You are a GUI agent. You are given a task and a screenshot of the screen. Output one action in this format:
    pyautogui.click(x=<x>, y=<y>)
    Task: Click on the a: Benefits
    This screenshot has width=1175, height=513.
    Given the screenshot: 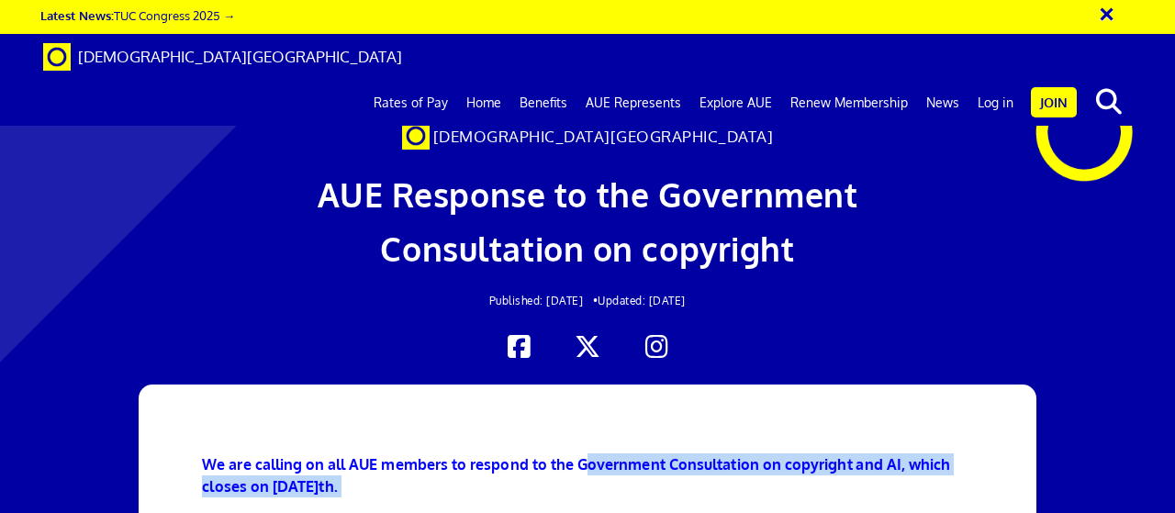 What is the action you would take?
    pyautogui.click(x=544, y=103)
    